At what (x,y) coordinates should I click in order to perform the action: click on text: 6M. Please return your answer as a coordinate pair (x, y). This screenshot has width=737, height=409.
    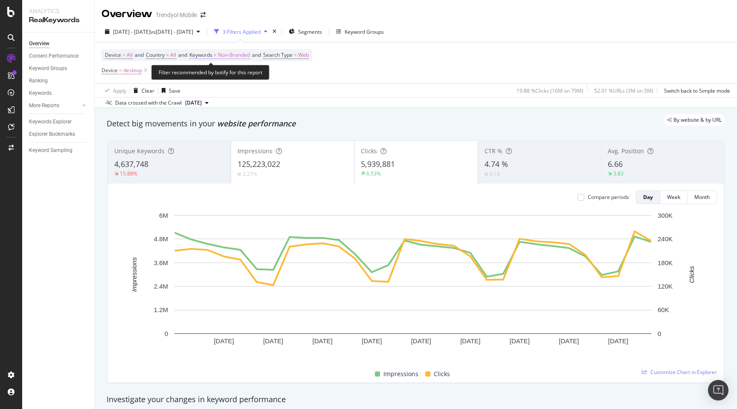
    Looking at the image, I should click on (163, 215).